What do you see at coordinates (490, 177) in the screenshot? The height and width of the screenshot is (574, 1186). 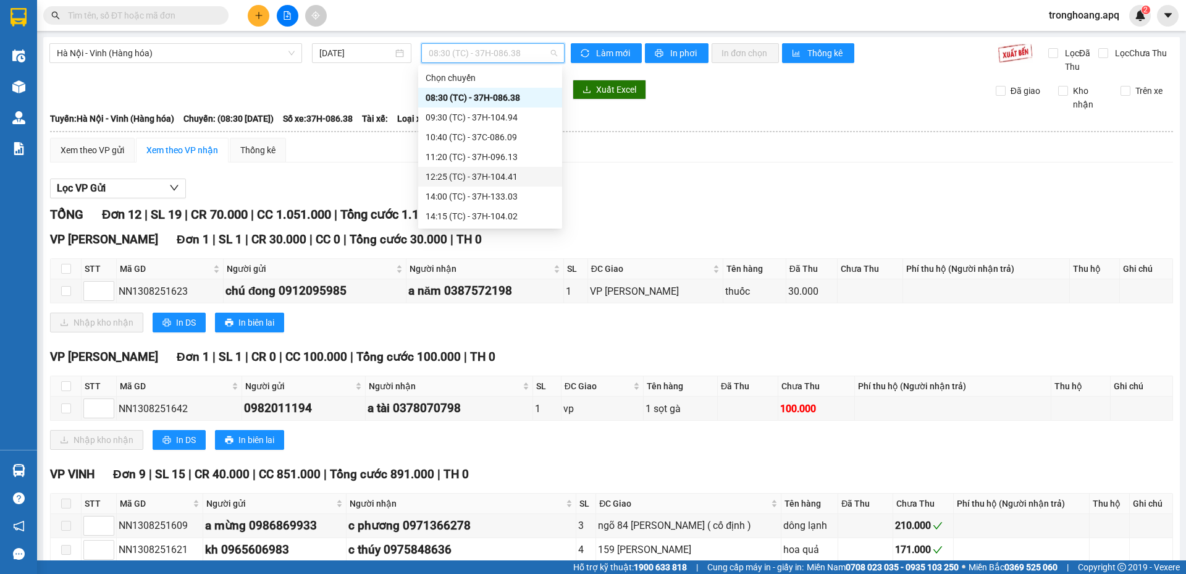 I see `div: 12:25 (TC) - 37H-104.41` at bounding box center [490, 177].